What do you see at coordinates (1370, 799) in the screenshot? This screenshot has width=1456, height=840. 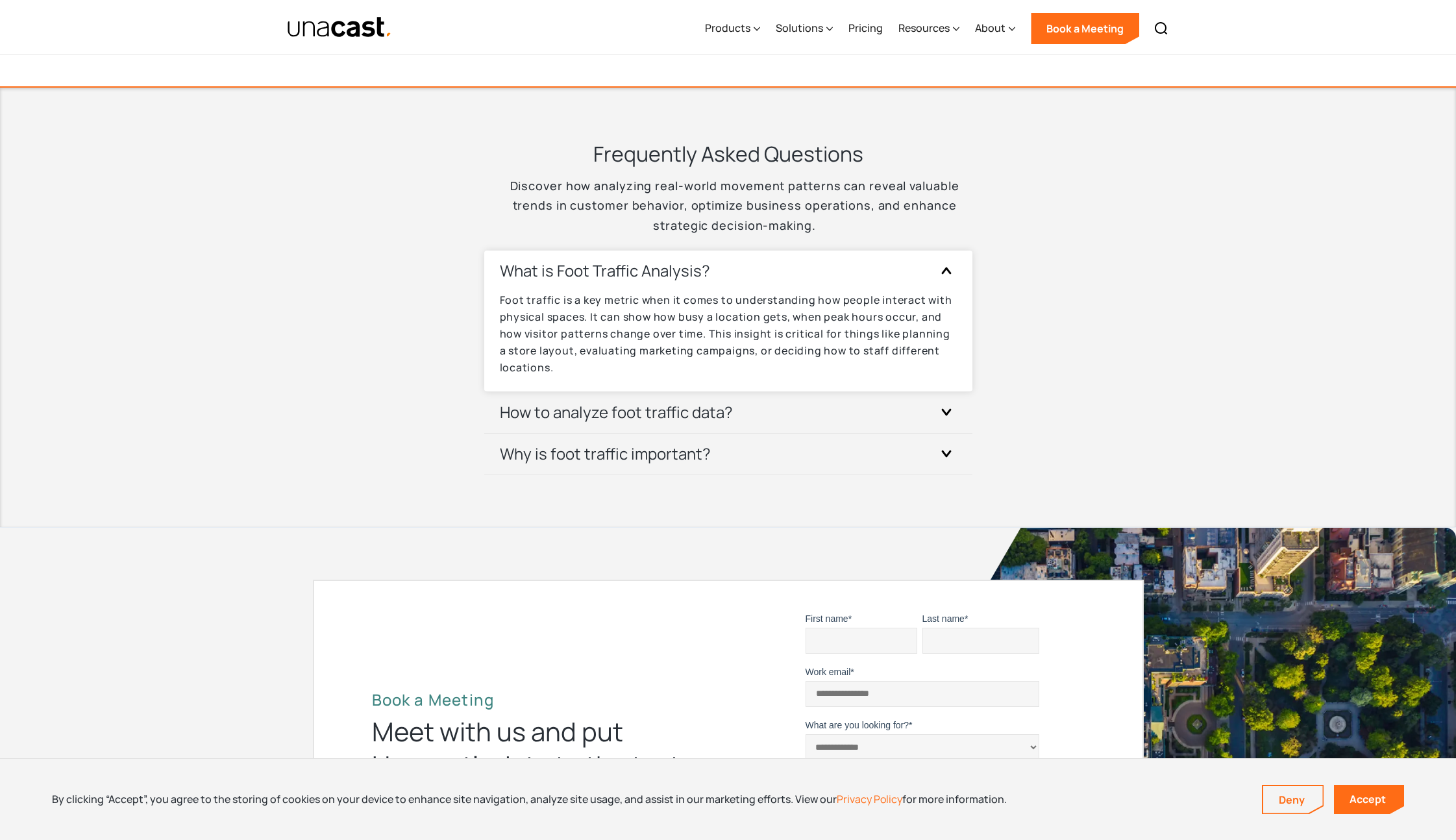 I see `a: Accept` at bounding box center [1370, 799].